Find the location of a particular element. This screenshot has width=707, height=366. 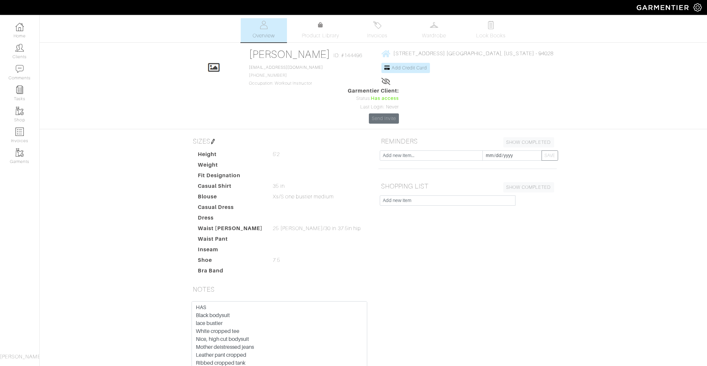

dt: Inseam is located at coordinates (231, 251).